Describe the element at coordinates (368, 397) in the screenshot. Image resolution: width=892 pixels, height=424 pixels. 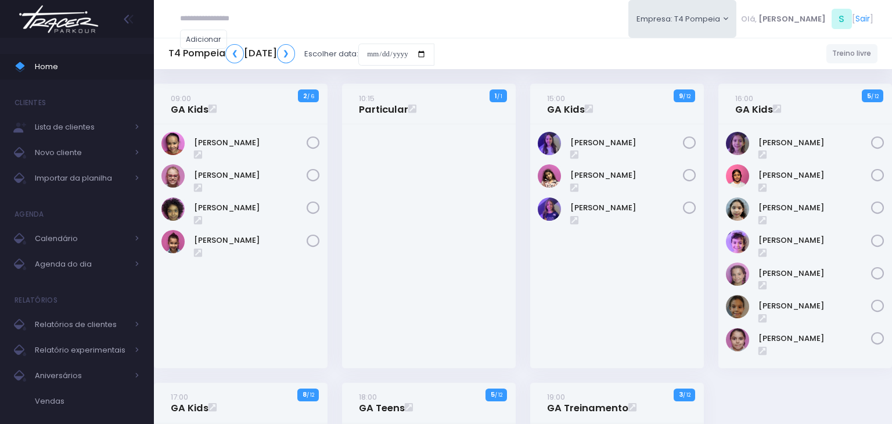
I see `small: 18:00` at that location.